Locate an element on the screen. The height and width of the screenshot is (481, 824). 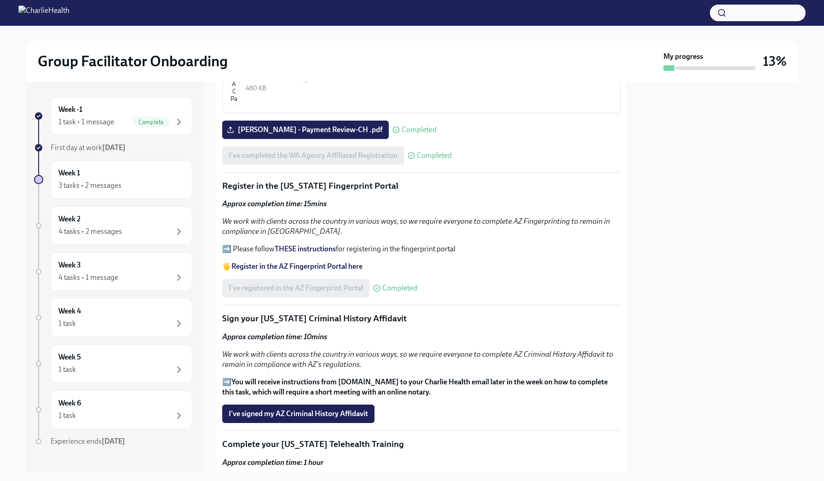
div: 4 tasks • 1 message is located at coordinates (88, 277).